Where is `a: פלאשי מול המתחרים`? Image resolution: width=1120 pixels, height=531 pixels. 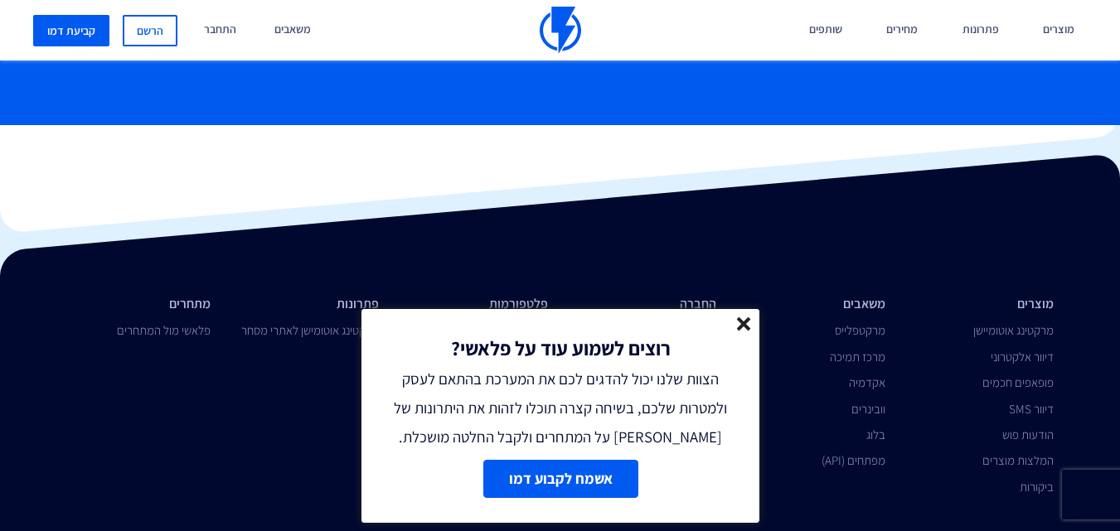
a: פלאשי מול המתחרים is located at coordinates (163, 330).